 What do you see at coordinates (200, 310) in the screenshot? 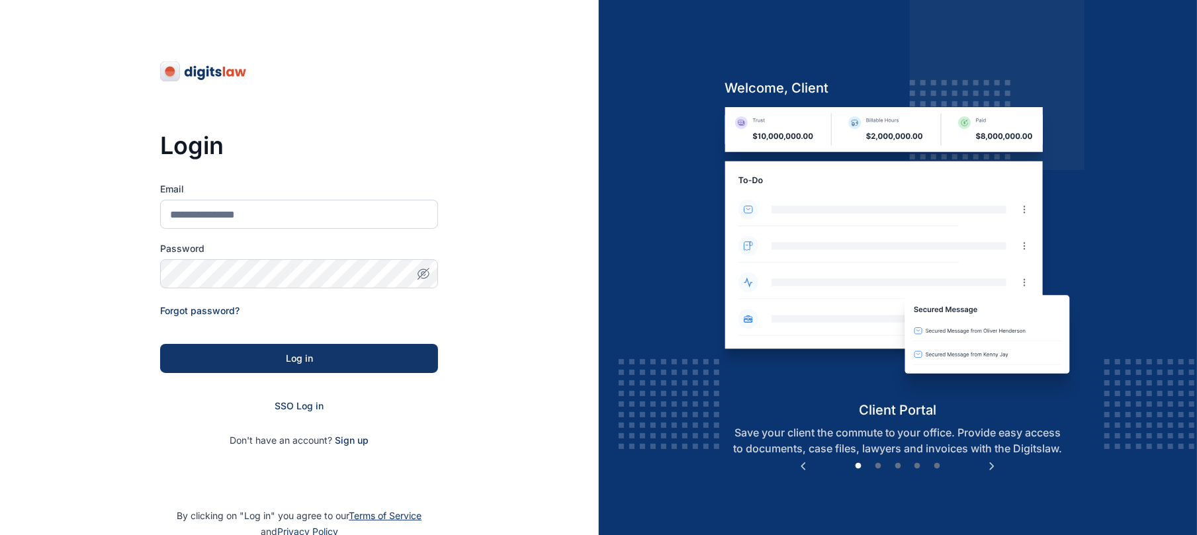
I see `span: Forgot password?` at bounding box center [200, 310].